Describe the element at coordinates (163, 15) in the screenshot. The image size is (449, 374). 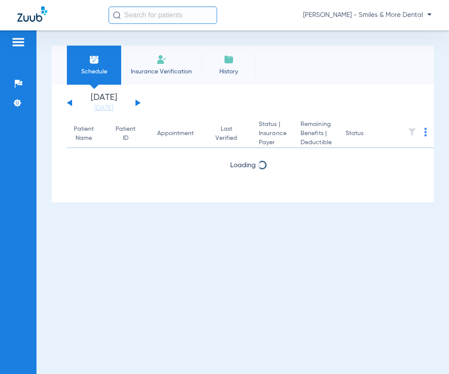
I see `input: Search for patients` at that location.